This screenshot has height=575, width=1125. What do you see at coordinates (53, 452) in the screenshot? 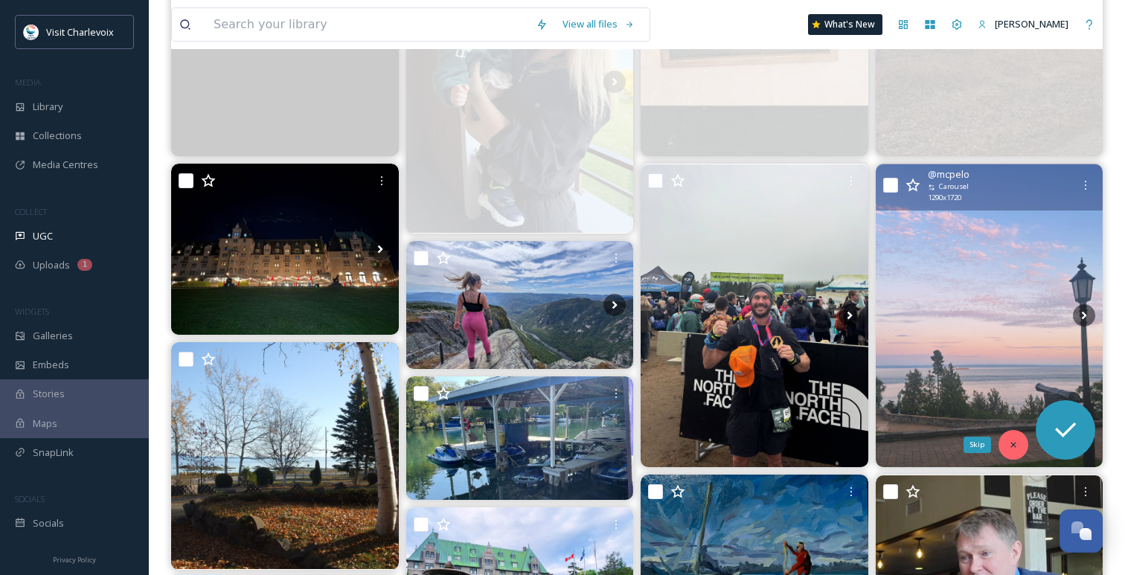
I see `span: SnapLink` at bounding box center [53, 452].